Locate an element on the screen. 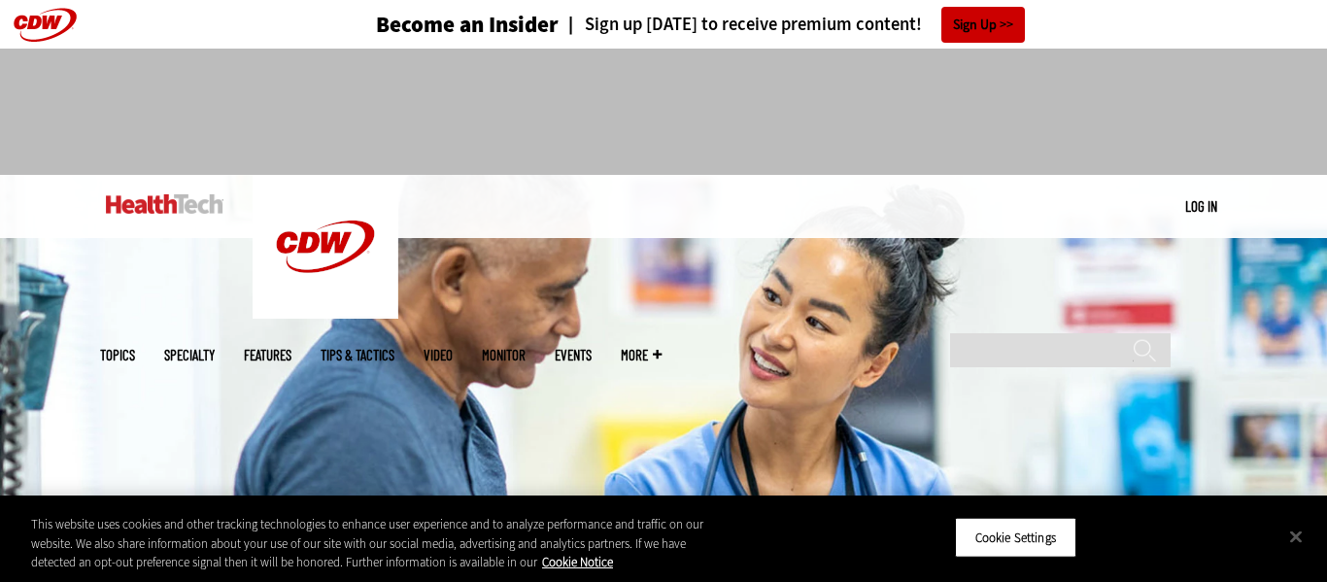  h3: Become an Insider is located at coordinates (467, 24).